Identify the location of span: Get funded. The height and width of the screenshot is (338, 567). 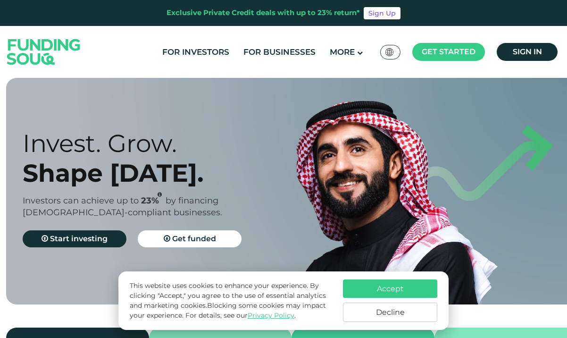
(194, 238).